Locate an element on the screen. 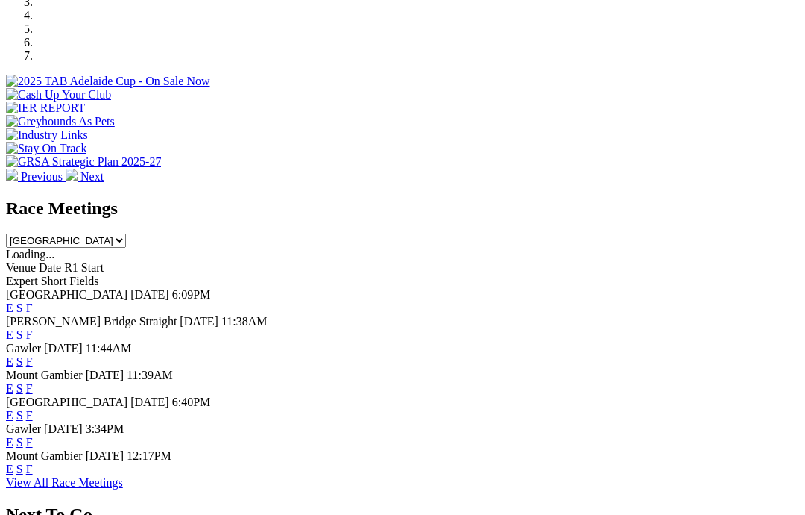 This screenshot has width=805, height=515. span: 6:40PM is located at coordinates (192, 401).